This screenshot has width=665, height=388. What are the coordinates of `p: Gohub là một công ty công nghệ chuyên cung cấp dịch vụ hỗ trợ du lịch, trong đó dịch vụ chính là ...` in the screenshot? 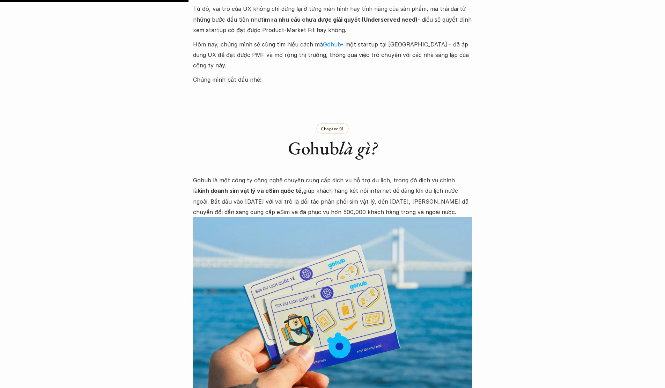 It's located at (333, 196).